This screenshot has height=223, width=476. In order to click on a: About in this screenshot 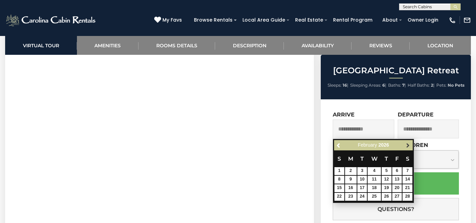, I will do `click(390, 20)`.